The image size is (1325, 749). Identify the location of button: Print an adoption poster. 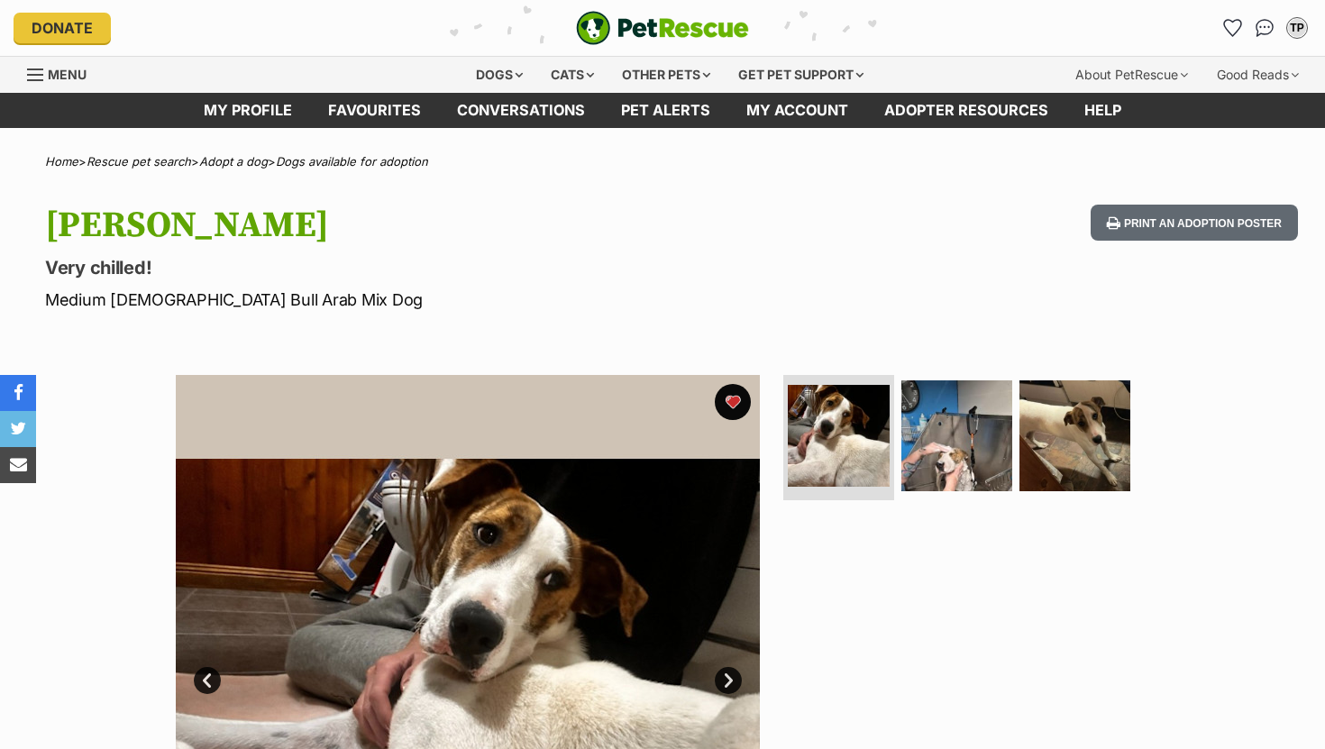
(1194, 223).